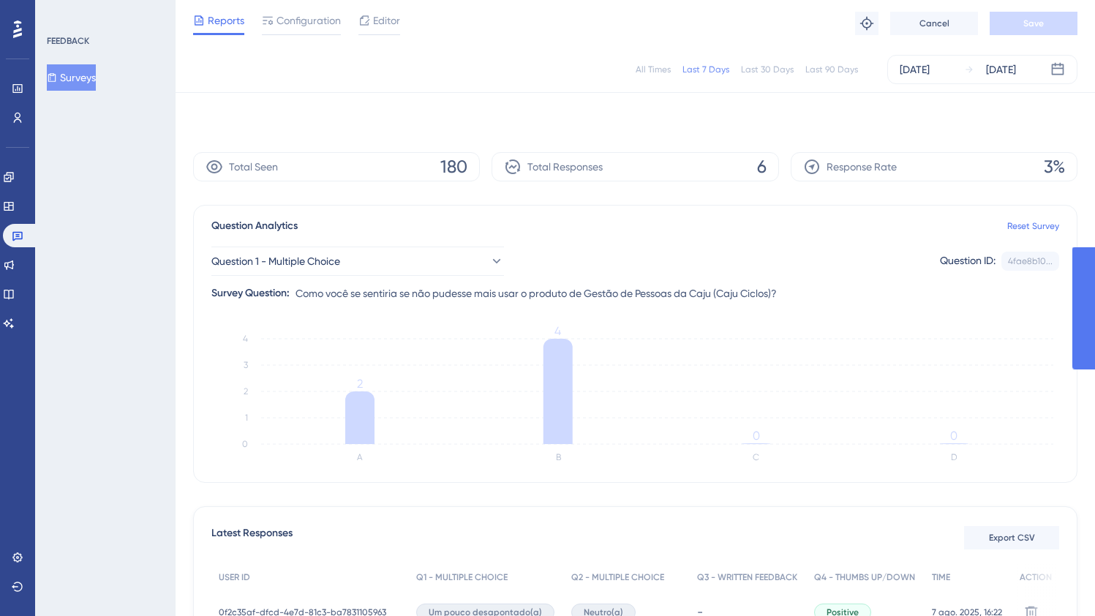  Describe the element at coordinates (862, 167) in the screenshot. I see `span: Response Rate` at that location.